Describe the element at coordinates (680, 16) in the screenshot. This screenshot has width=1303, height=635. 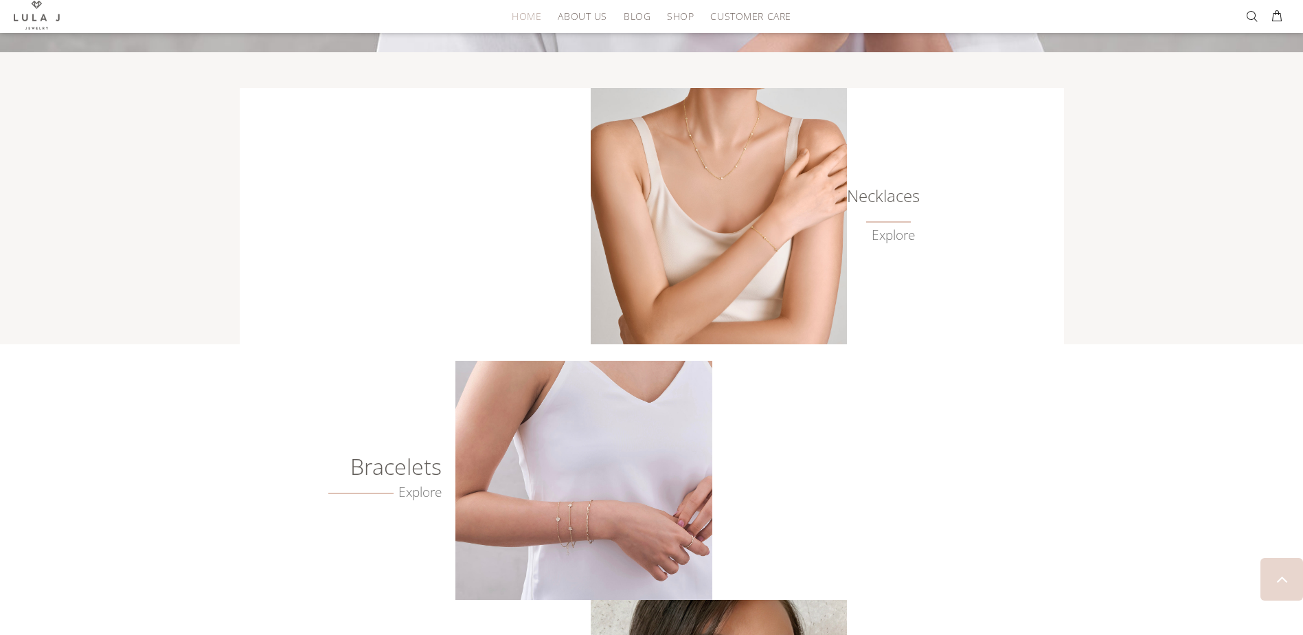
I see `span: Shop` at that location.